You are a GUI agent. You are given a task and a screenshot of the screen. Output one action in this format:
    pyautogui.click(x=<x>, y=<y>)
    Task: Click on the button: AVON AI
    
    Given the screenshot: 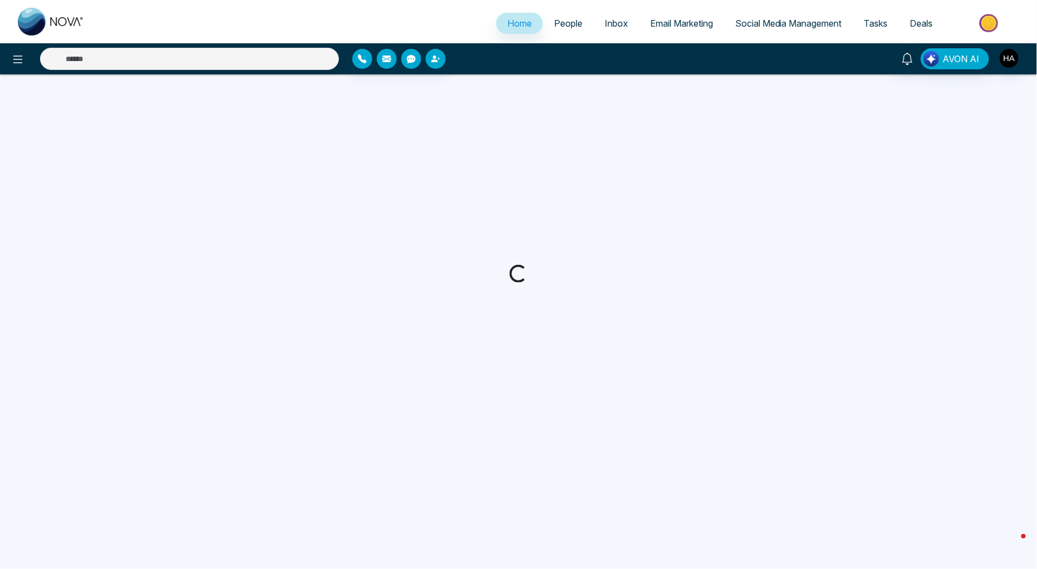 What is the action you would take?
    pyautogui.click(x=954, y=59)
    